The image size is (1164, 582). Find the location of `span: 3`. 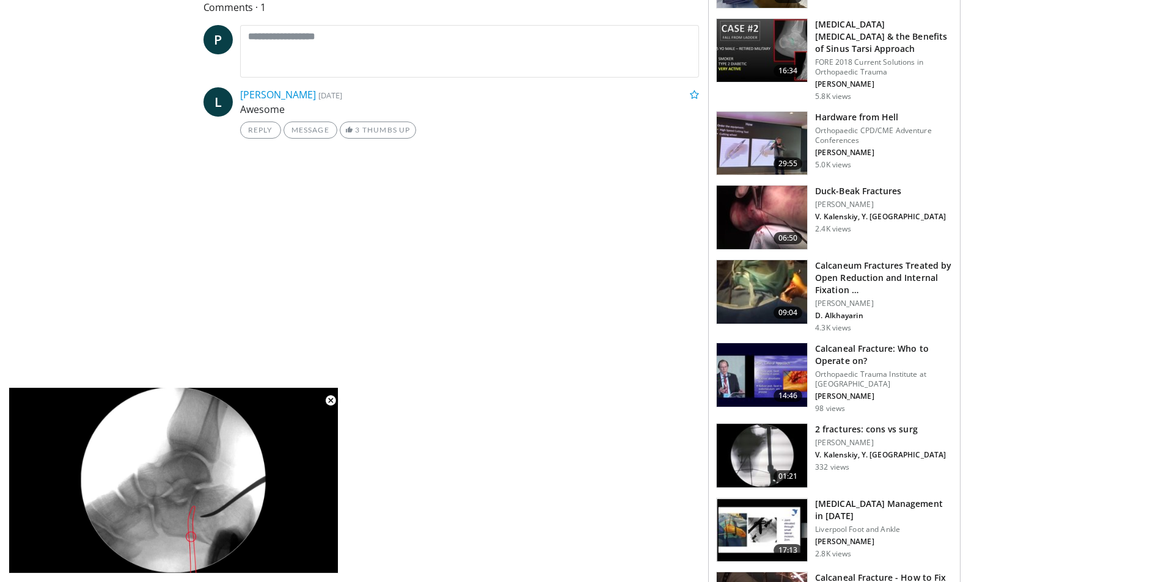

span: 3 is located at coordinates (357, 130).